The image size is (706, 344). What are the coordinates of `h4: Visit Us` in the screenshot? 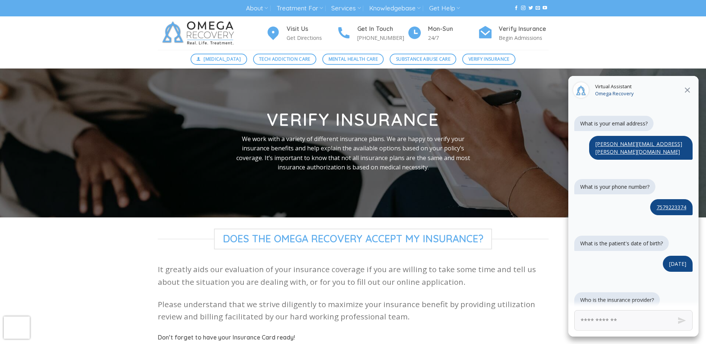 It's located at (312, 29).